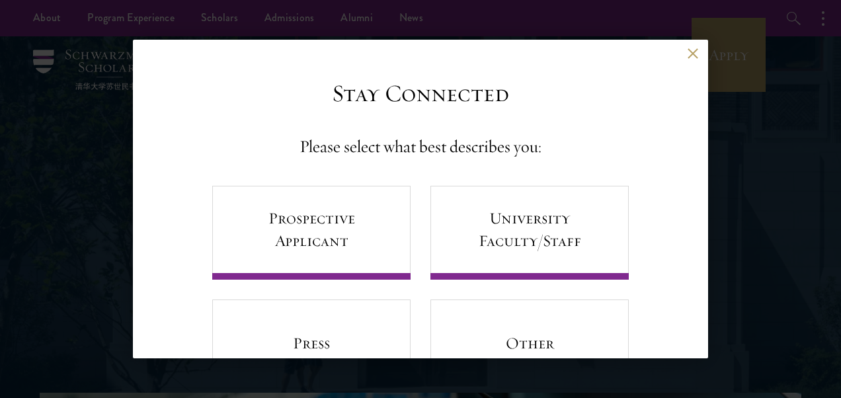  What do you see at coordinates (530, 233) in the screenshot?
I see `a: University Faculty/Staff` at bounding box center [530, 233].